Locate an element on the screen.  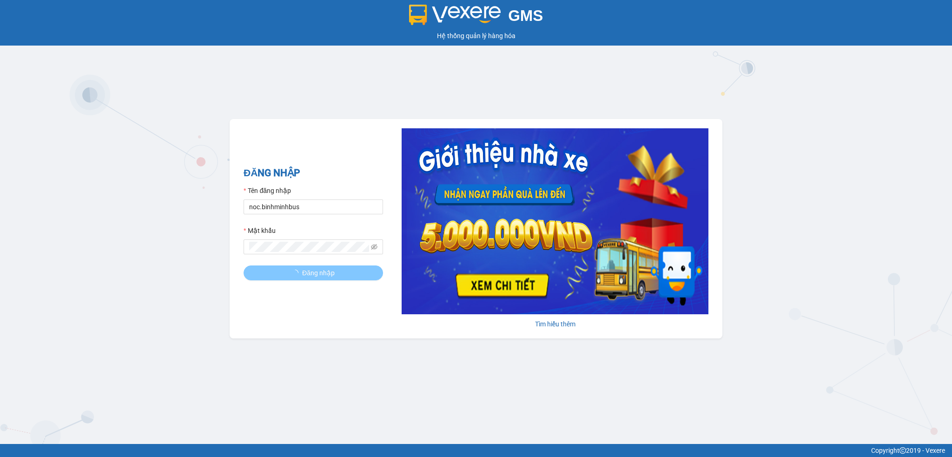
a: GMS is located at coordinates (476, 18).